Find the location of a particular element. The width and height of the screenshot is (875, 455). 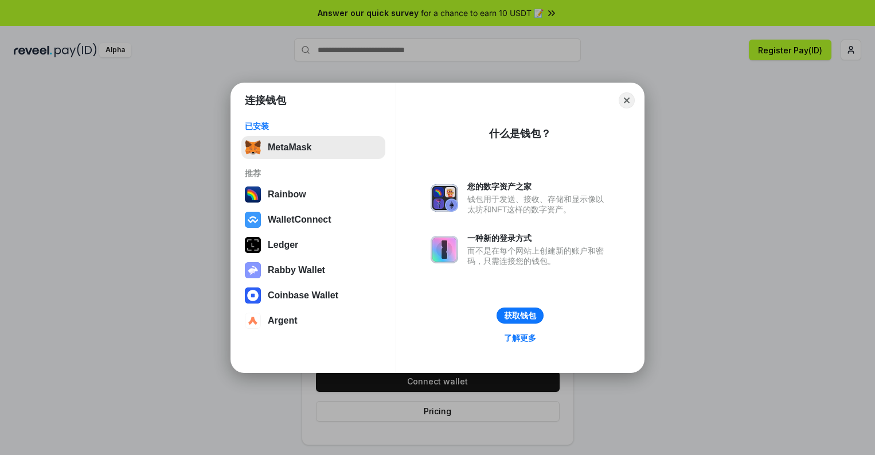

img: svg+xml,%3Csvg%20xmlns%3D%22http%3A%2F%2Fwww.w3.org%2F2000%2Fsvg%22%20width%3D%2228%22%20height%3... is located at coordinates (253, 245).